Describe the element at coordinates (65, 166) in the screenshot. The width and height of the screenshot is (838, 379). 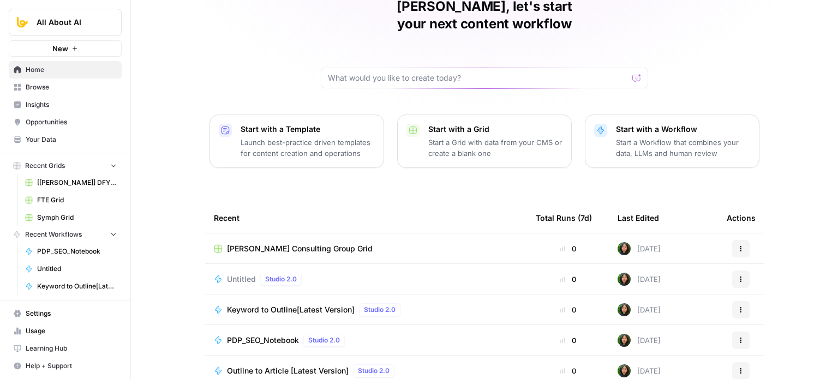
I see `button: Recent Grids` at that location.